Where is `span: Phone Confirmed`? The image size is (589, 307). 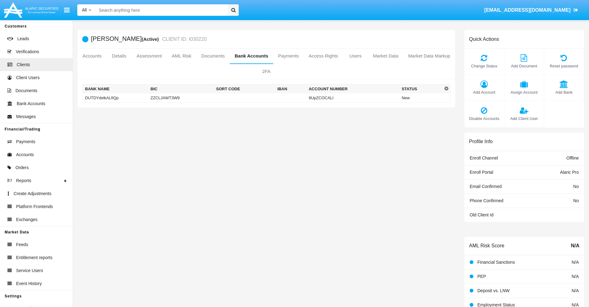
span: Phone Confirmed is located at coordinates (486, 201).